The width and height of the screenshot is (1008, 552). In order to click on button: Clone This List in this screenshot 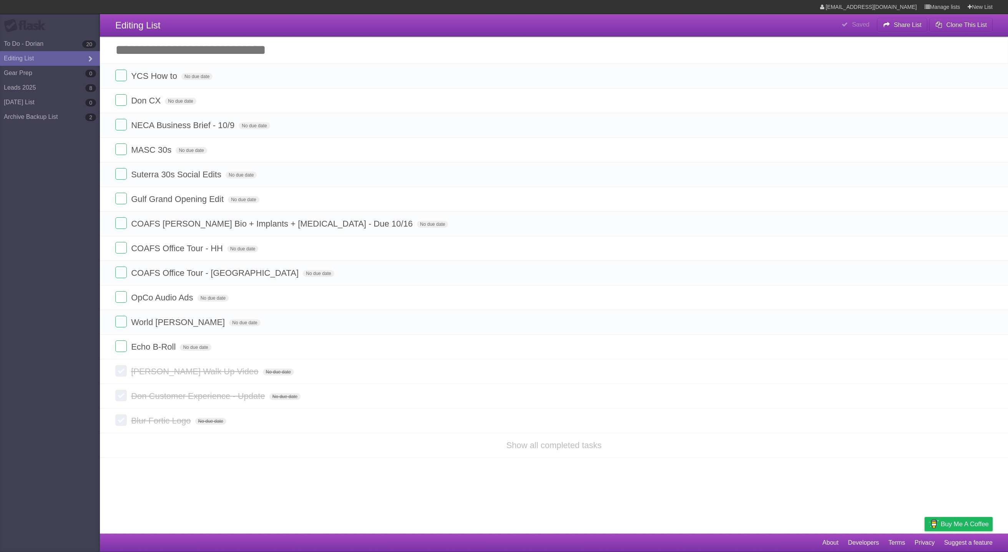, I will do `click(961, 25)`.